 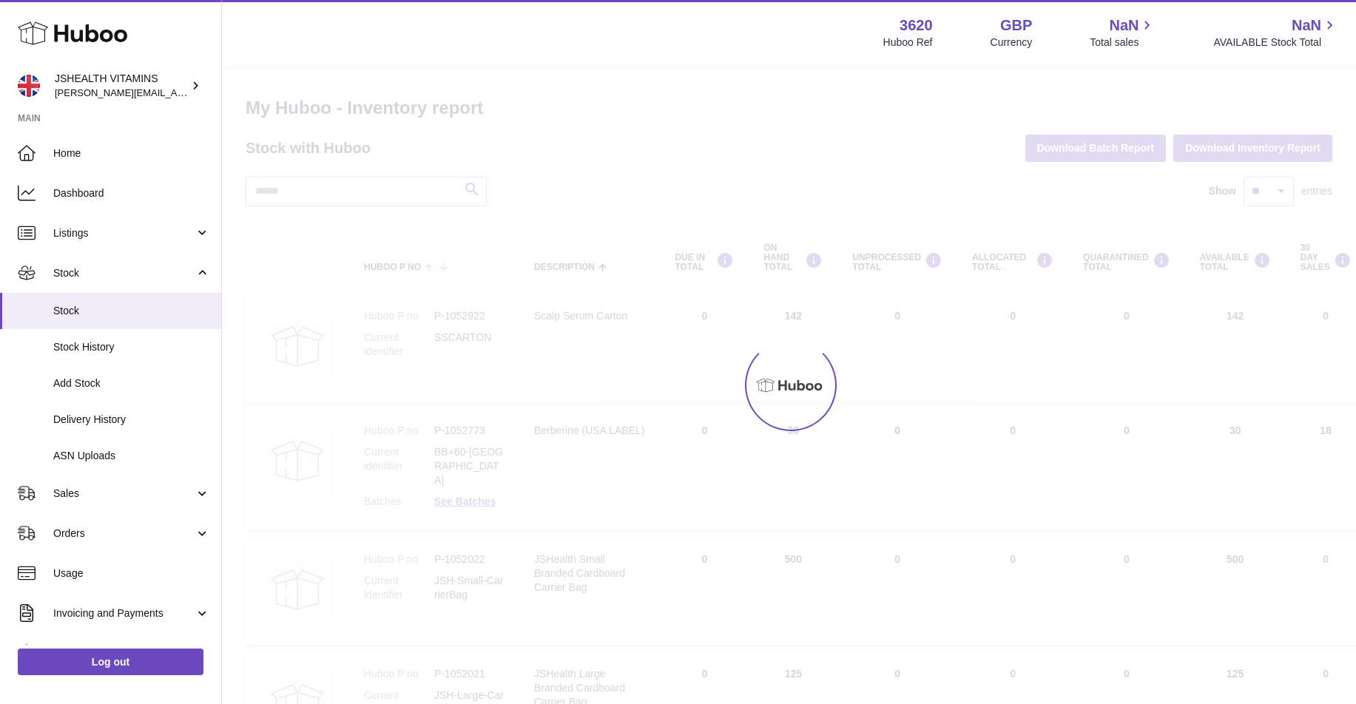 What do you see at coordinates (907, 42) in the screenshot?
I see `div: Huboo Ref` at bounding box center [907, 42].